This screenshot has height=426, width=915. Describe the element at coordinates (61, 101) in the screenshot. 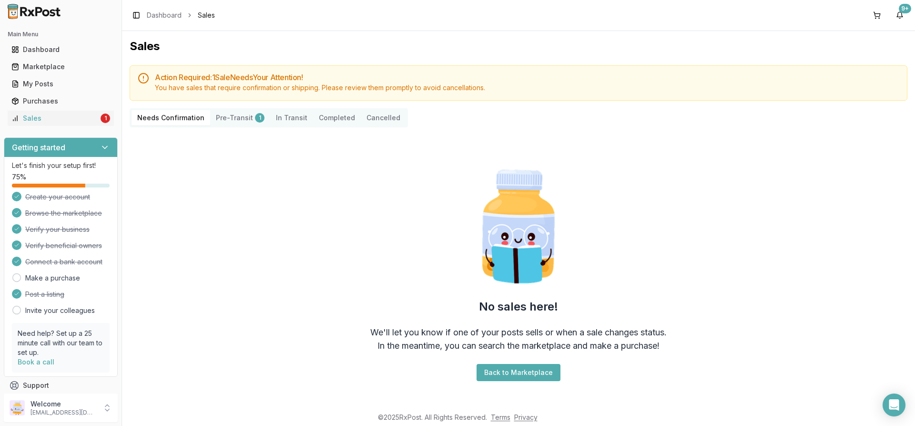

I see `div: Purchases` at that location.